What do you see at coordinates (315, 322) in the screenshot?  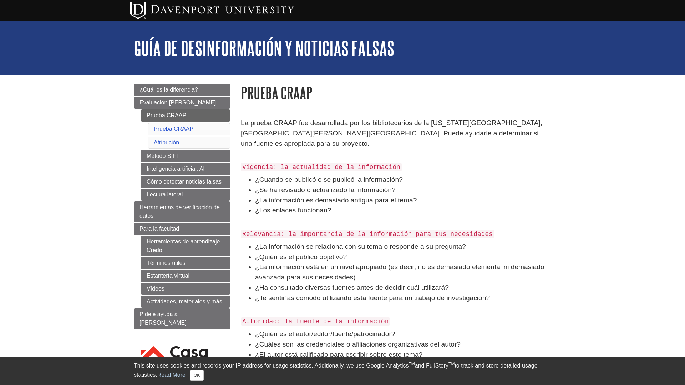 I see `code: Autoridad: la fuente de la información` at bounding box center [315, 322].